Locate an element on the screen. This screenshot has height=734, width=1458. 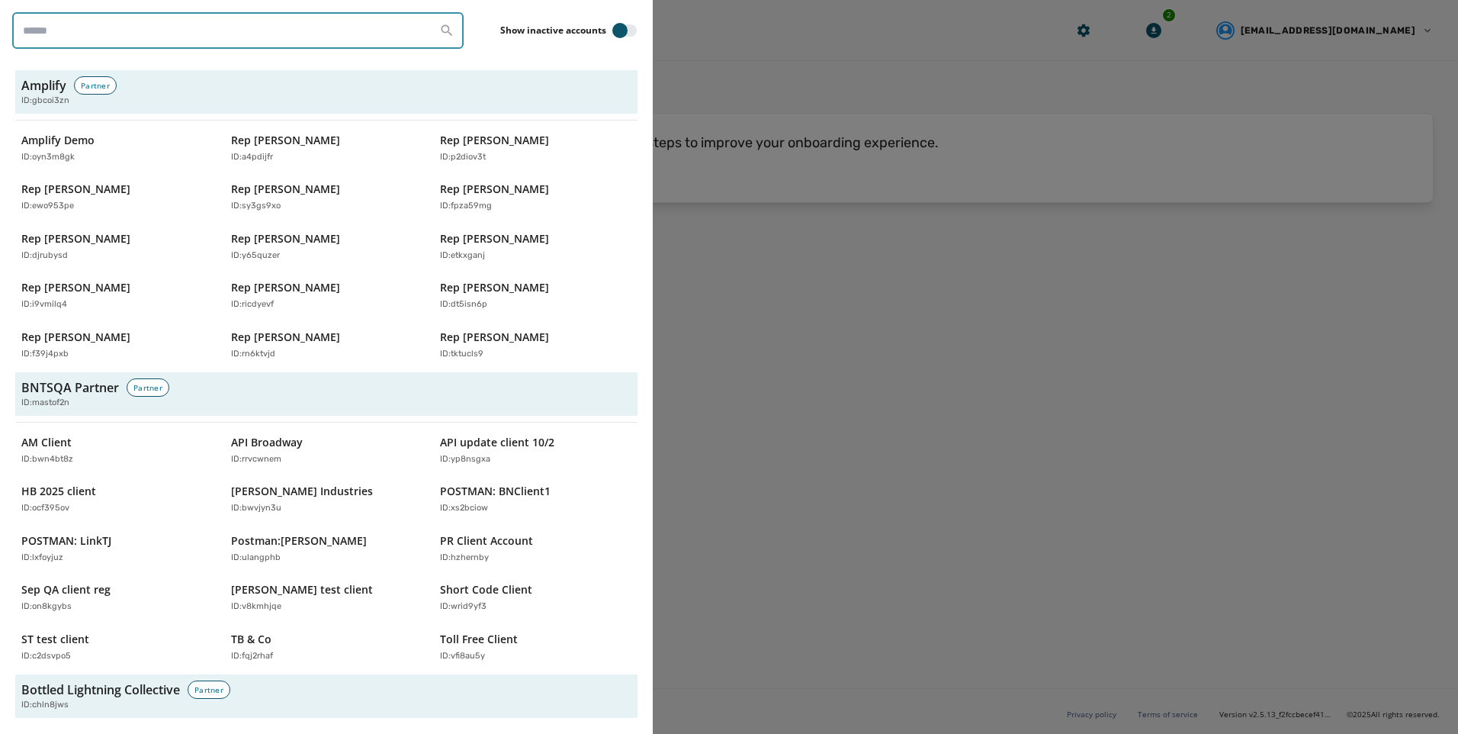
h3: Amplify is located at coordinates (43, 85).